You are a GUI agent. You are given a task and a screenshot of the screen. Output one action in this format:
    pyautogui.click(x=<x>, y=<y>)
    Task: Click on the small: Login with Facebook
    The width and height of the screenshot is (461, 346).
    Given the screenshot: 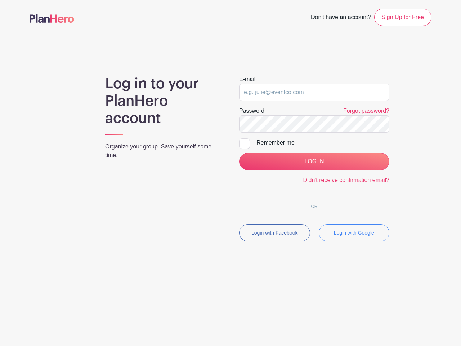 What is the action you would take?
    pyautogui.click(x=275, y=233)
    